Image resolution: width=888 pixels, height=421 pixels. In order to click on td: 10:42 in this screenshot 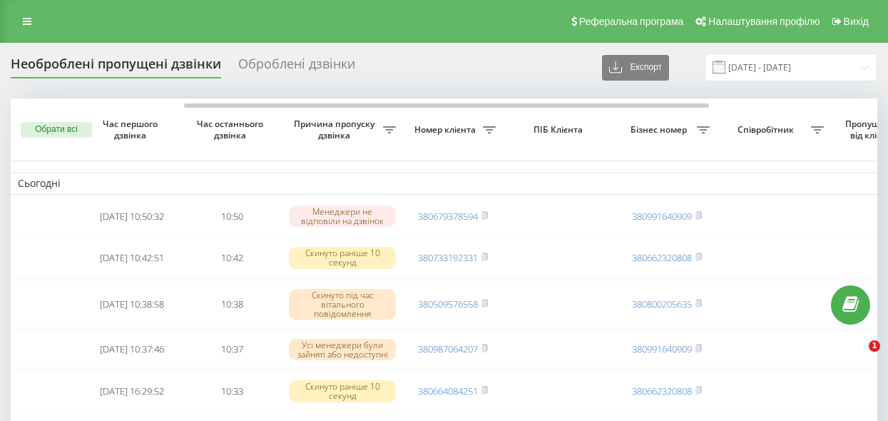, I will do `click(232, 257)`.